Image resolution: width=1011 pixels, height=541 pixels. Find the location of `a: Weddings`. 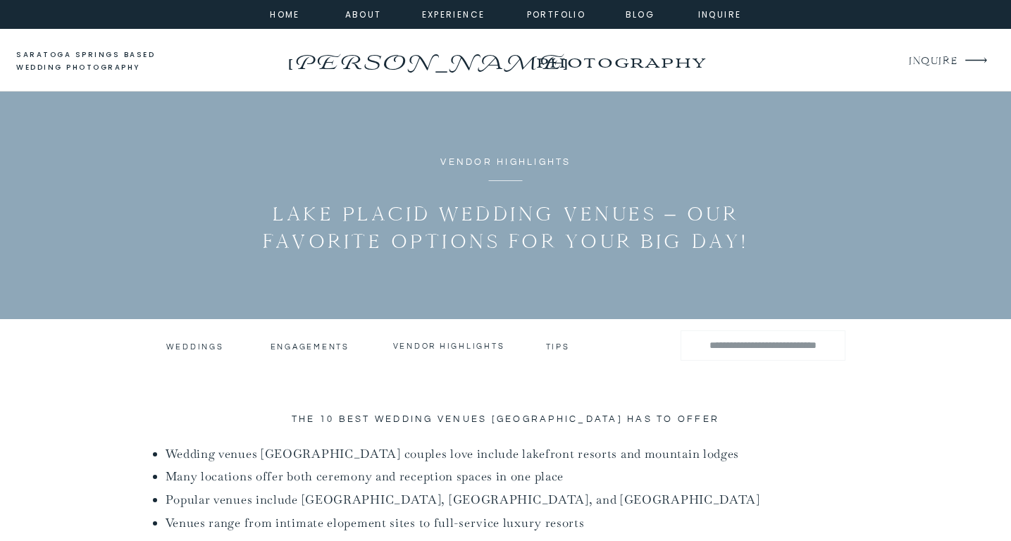

a: Weddings is located at coordinates (194, 347).